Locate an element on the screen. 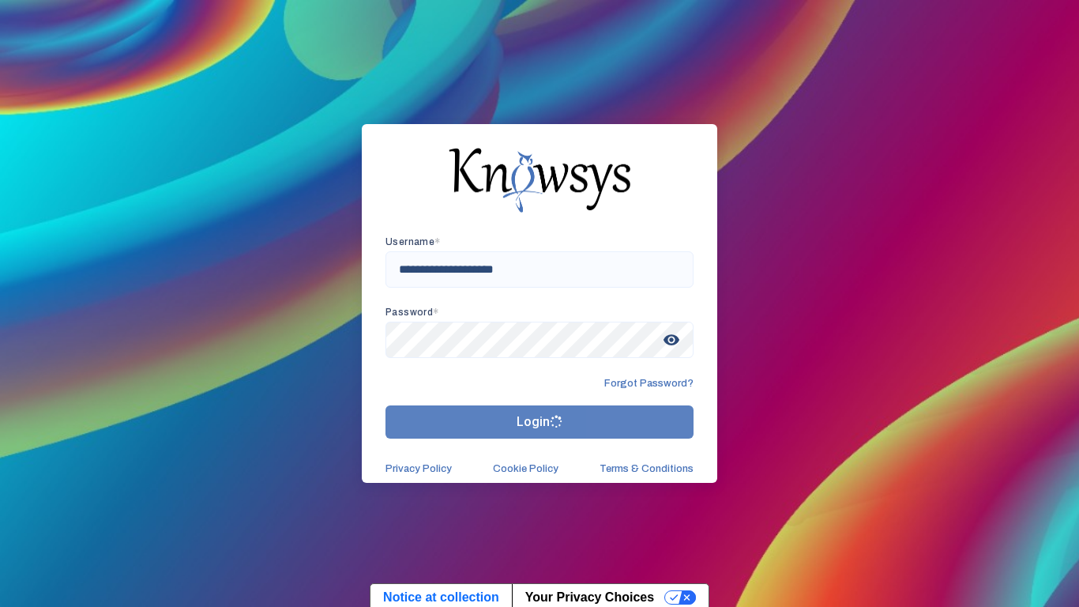 The image size is (1079, 607). span: visibility is located at coordinates (671, 340).